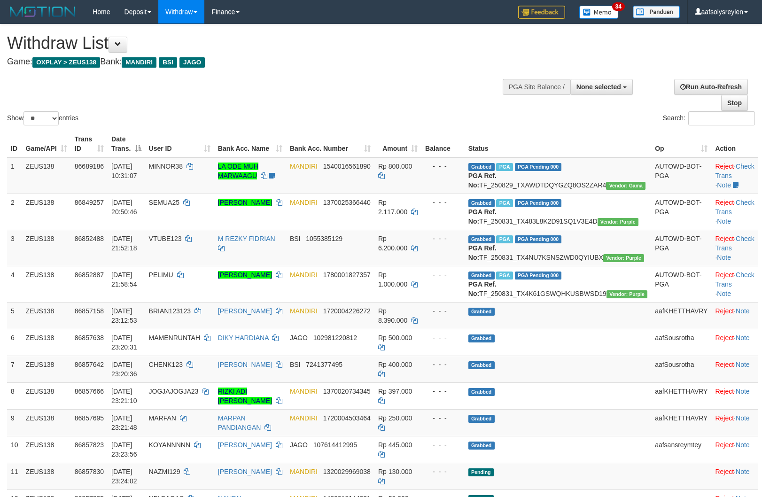 The height and width of the screenshot is (497, 762). I want to click on b: PGA Ref. No:, so click(483, 253).